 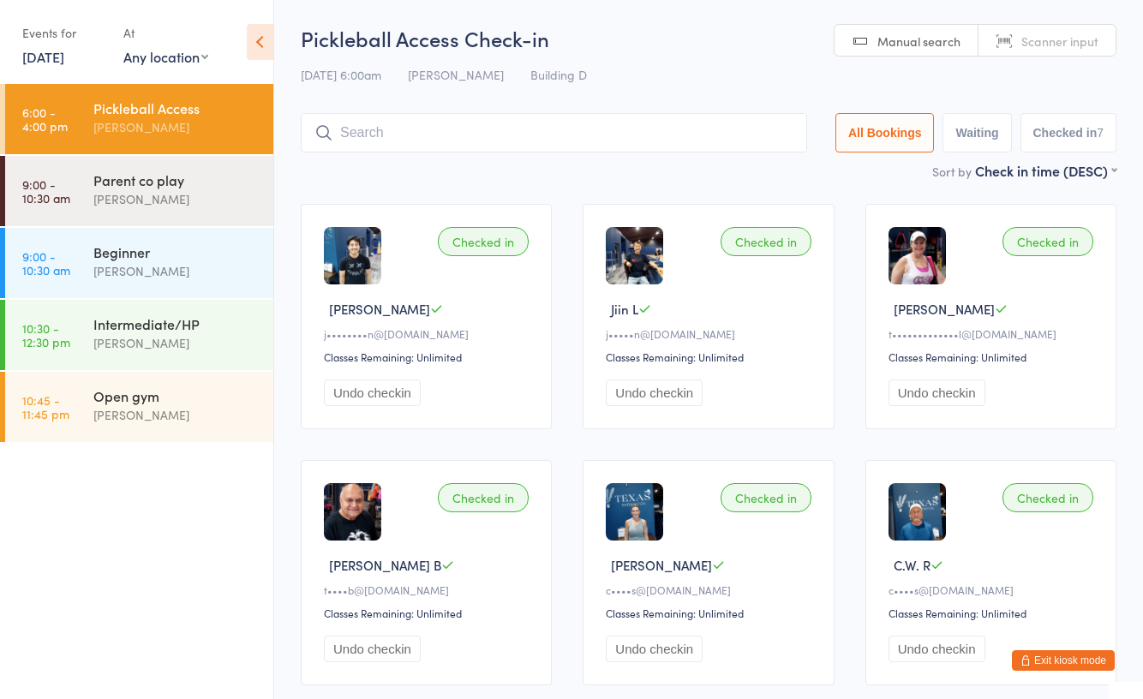 What do you see at coordinates (917, 255) in the screenshot?
I see `img: image1675785116.png` at bounding box center [917, 255].